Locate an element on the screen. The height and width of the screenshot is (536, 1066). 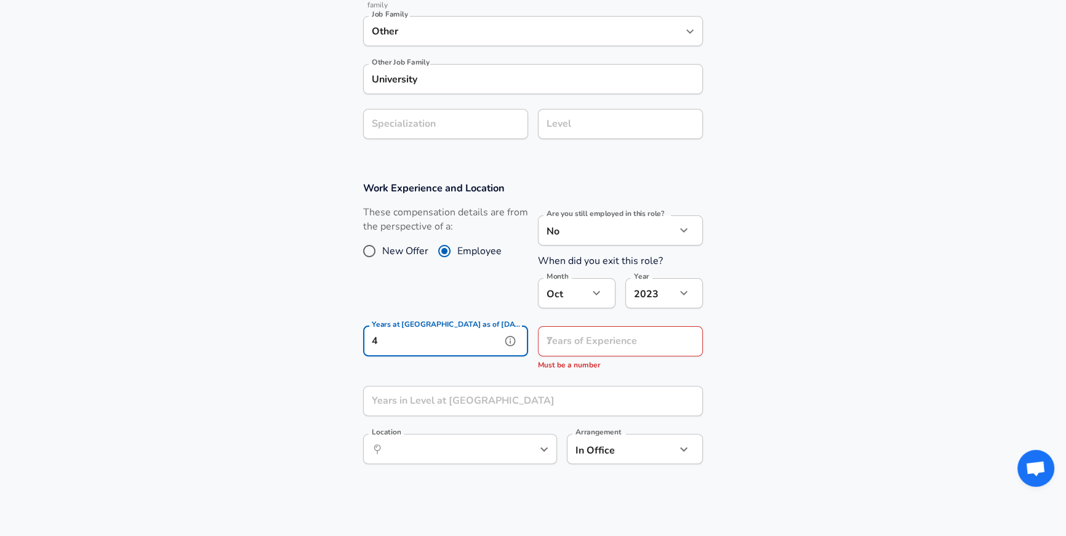
input: Specialization is located at coordinates (445, 124).